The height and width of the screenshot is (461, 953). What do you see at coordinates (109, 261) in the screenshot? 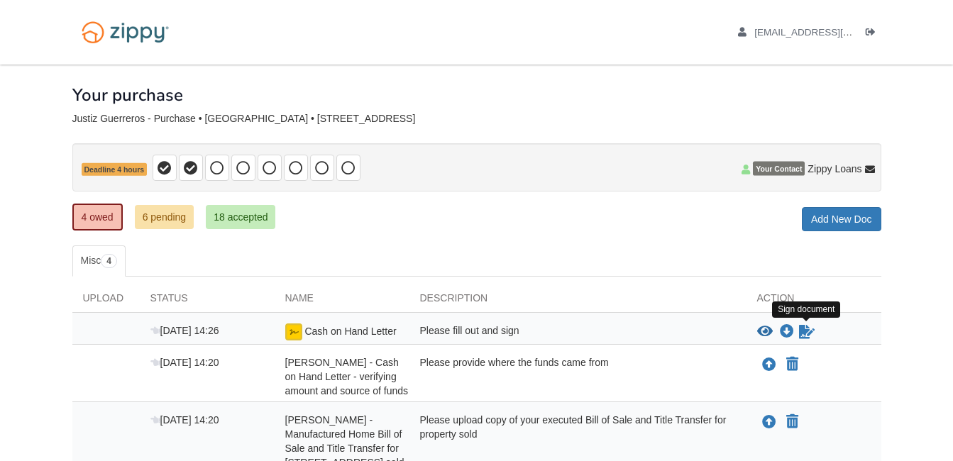
I see `span: 4` at bounding box center [109, 261].